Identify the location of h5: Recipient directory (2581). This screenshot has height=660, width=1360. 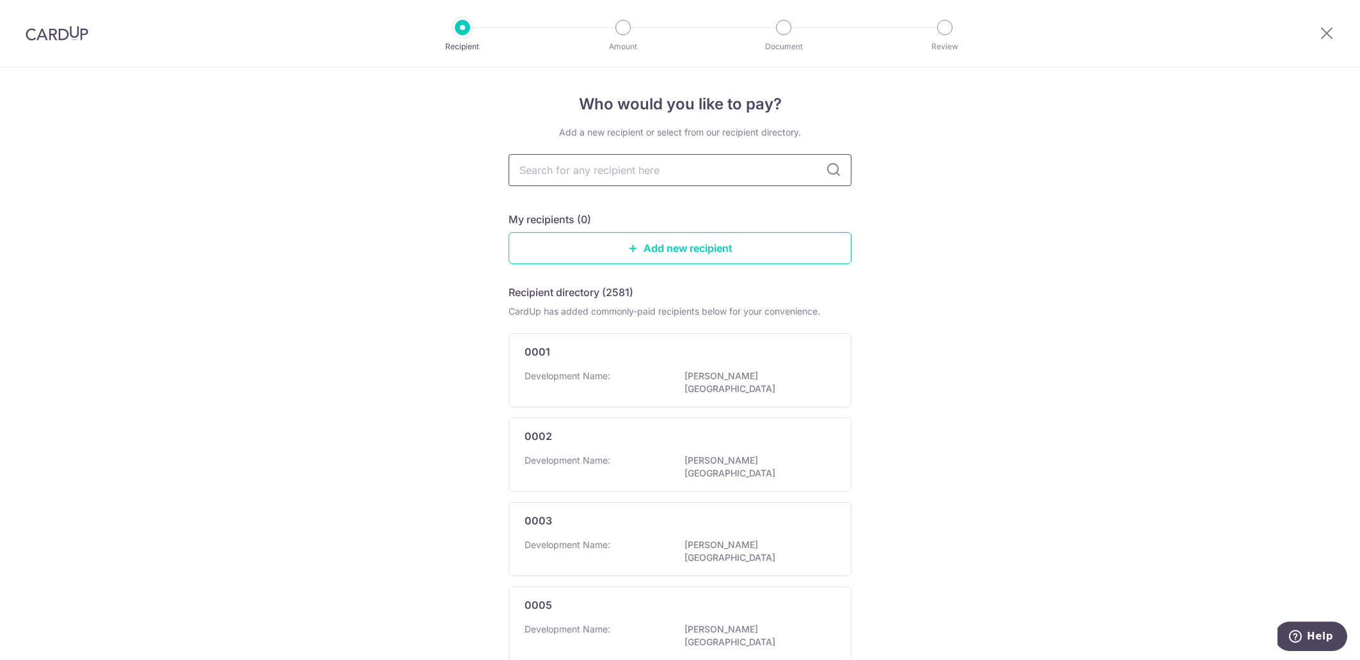
(571, 292).